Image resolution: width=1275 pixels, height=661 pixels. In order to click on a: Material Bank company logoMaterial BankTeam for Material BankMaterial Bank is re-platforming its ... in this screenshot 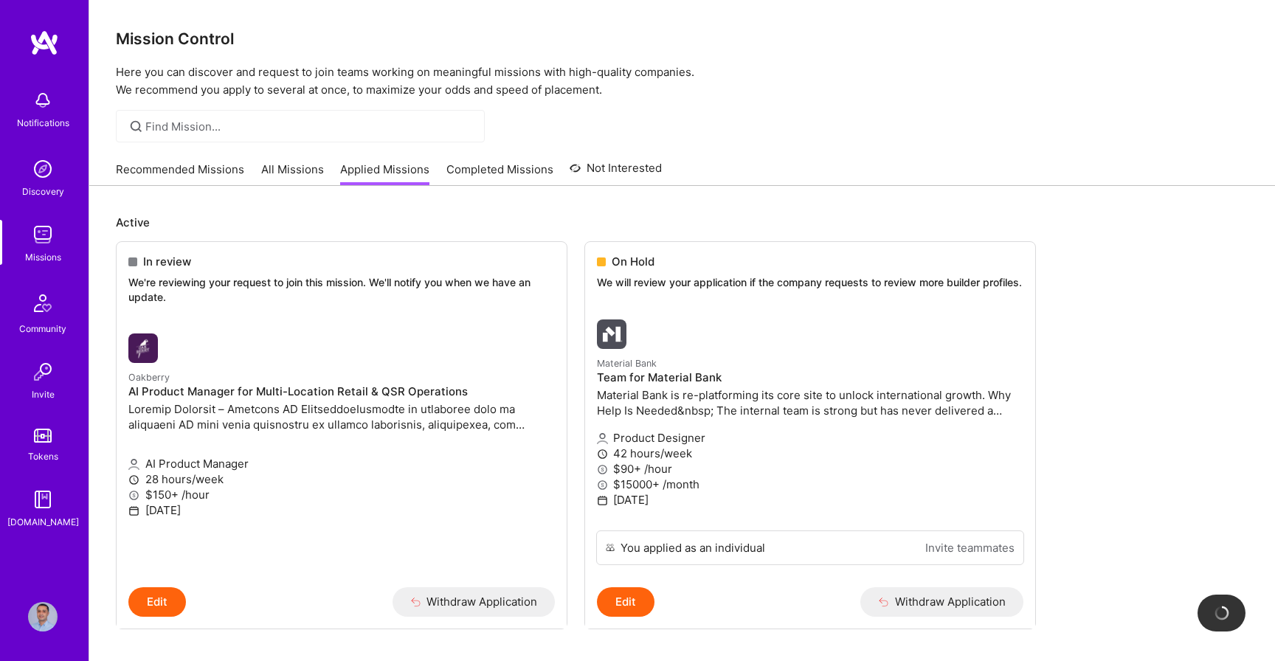, I will do `click(810, 419)`.